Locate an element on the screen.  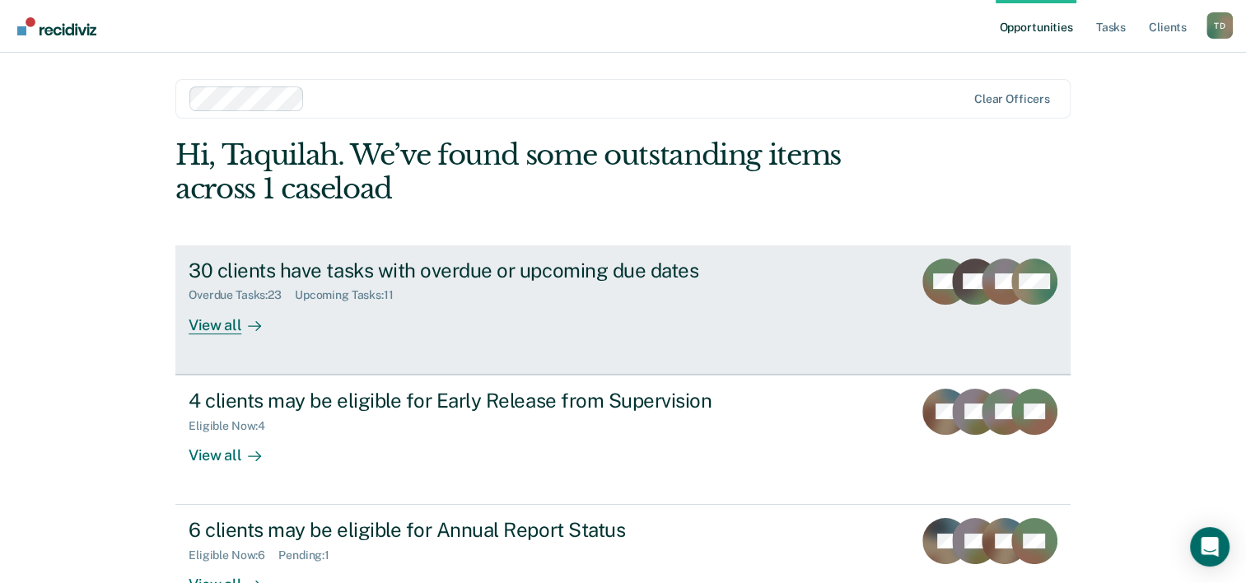
div: Hi, Taquilah. We’ve found some outstanding items across 1 caseload is located at coordinates (533, 172).